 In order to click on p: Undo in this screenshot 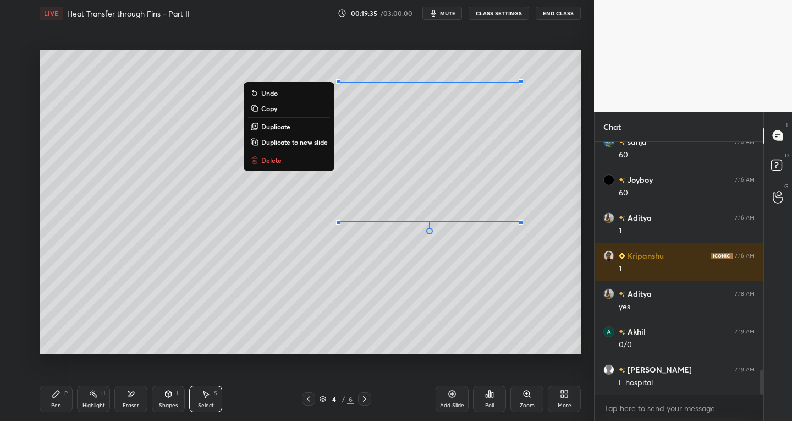, I will do `click(270, 93)`.